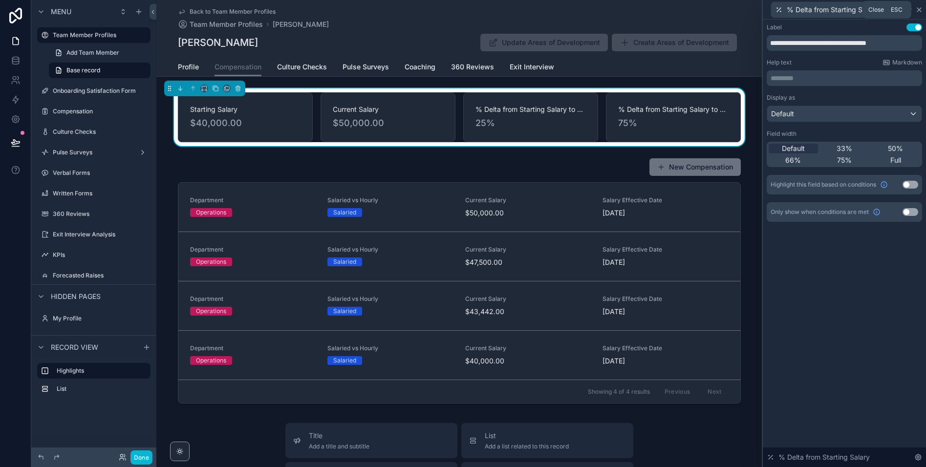 The width and height of the screenshot is (926, 467). What do you see at coordinates (829, 10) in the screenshot?
I see `button: % Delta from Starting Salary` at bounding box center [829, 10].